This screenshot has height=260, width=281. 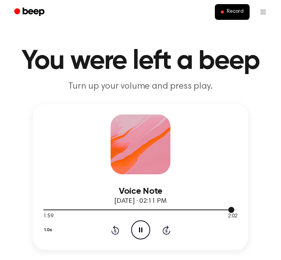 What do you see at coordinates (141, 61) in the screenshot?
I see `h1: You were left a beep` at bounding box center [141, 61].